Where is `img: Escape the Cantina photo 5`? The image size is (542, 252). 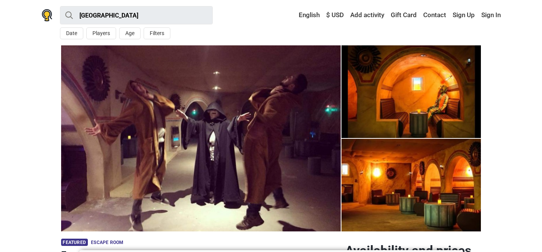 img: Escape the Cantina photo 5 is located at coordinates (411, 185).